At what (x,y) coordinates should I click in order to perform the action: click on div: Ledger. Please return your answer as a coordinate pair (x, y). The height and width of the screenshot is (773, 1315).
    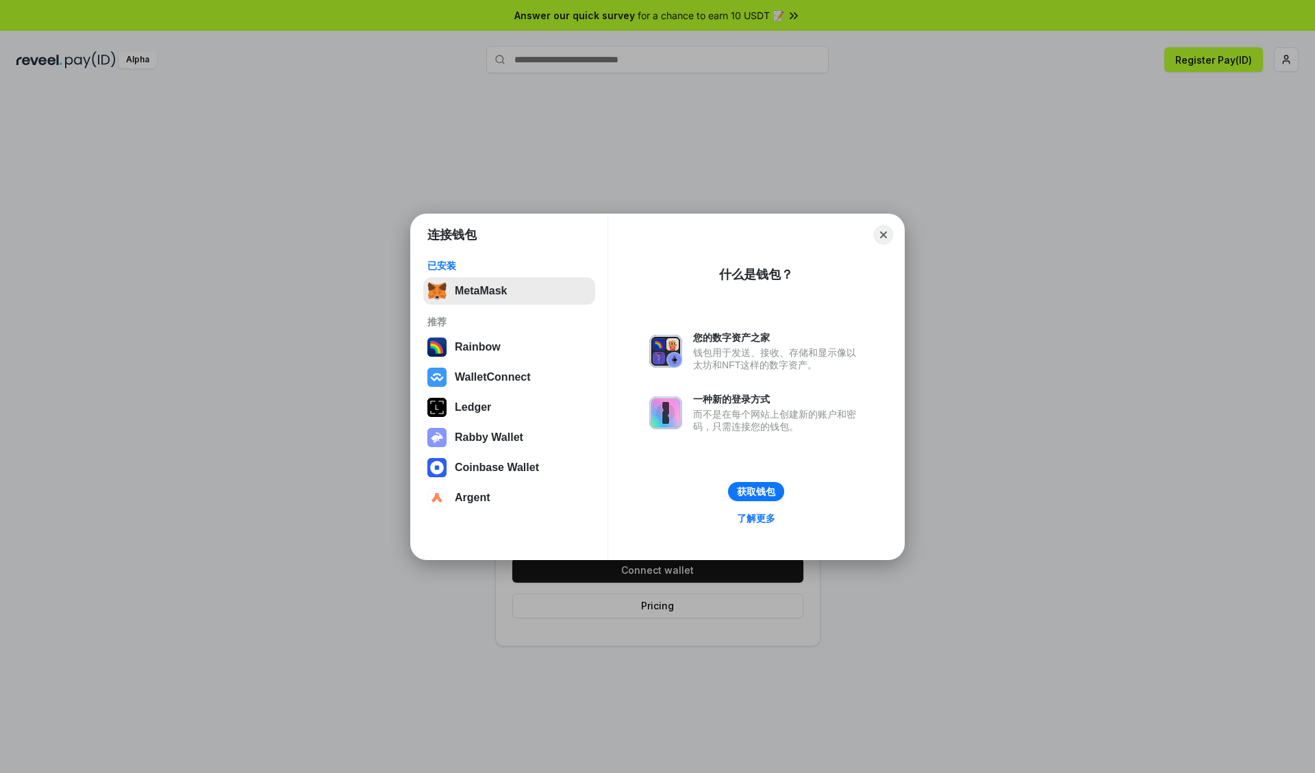
    Looking at the image, I should click on (473, 408).